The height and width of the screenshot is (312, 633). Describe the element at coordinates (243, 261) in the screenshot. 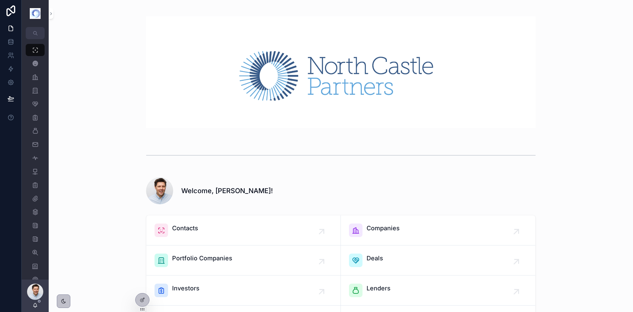

I see `a: Portfolio Companies` at that location.